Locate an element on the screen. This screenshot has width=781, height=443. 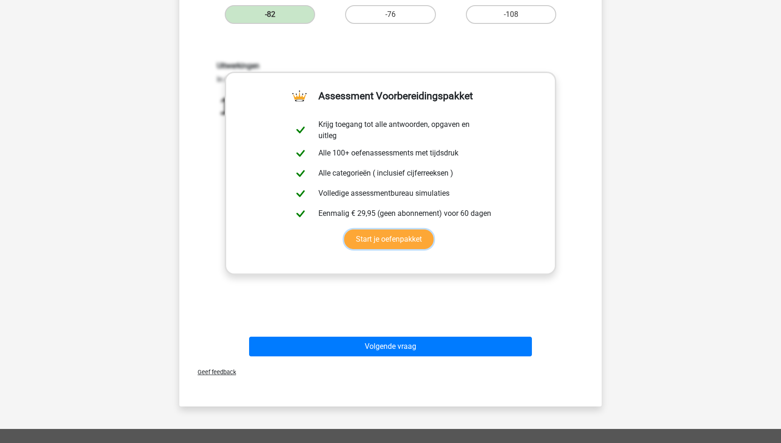
label: -82 is located at coordinates (270, 15).